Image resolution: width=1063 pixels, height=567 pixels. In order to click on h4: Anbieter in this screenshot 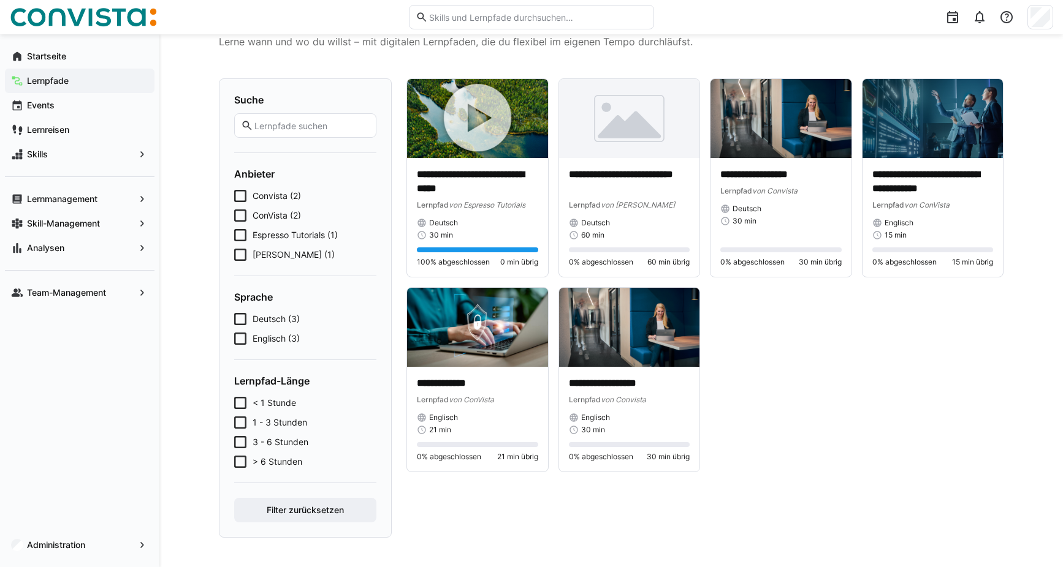, I will do `click(305, 174)`.